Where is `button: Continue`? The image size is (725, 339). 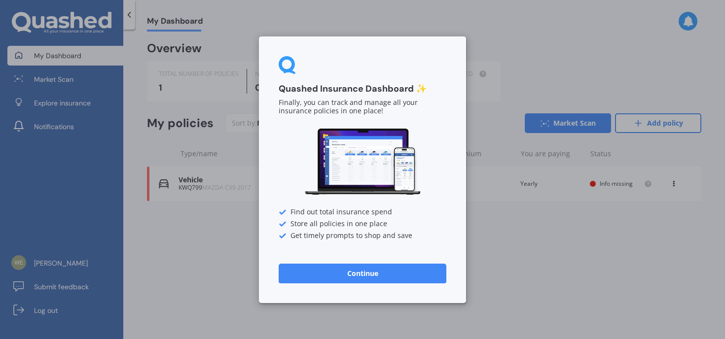 button: Continue is located at coordinates (362, 273).